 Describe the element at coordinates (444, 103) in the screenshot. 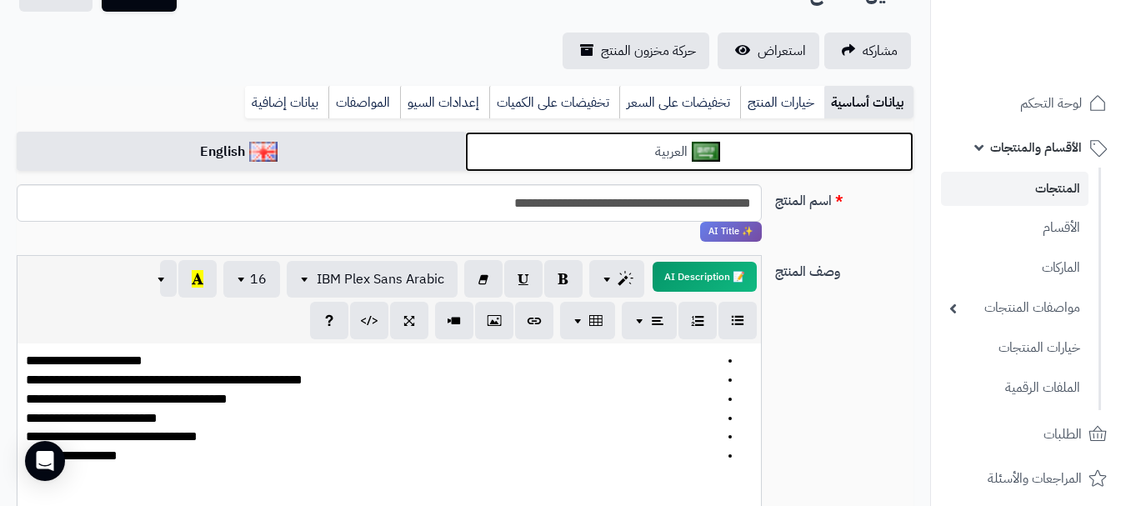

I see `a: إعدادات السيو` at that location.